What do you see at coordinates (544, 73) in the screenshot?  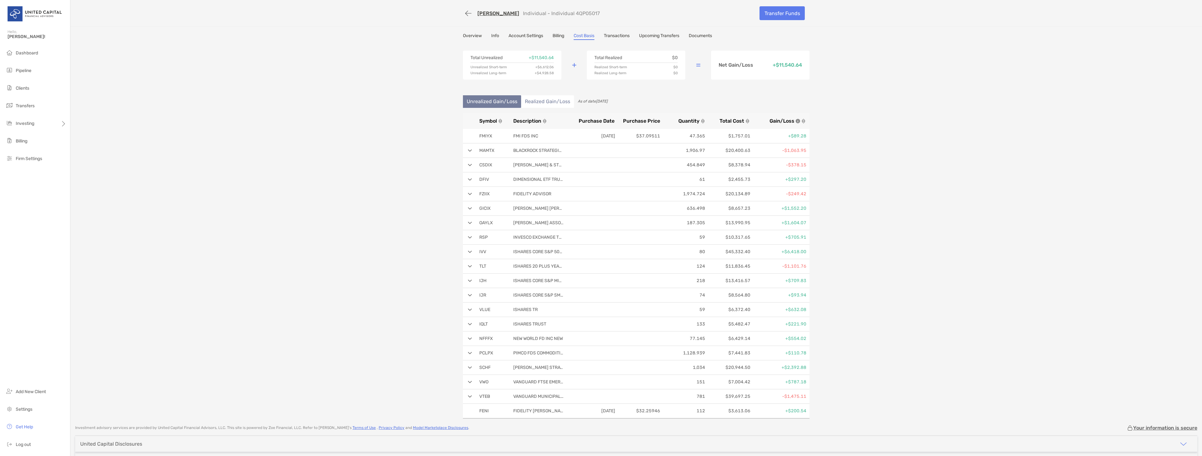 I see `p: + $4,928.58` at bounding box center [544, 73].